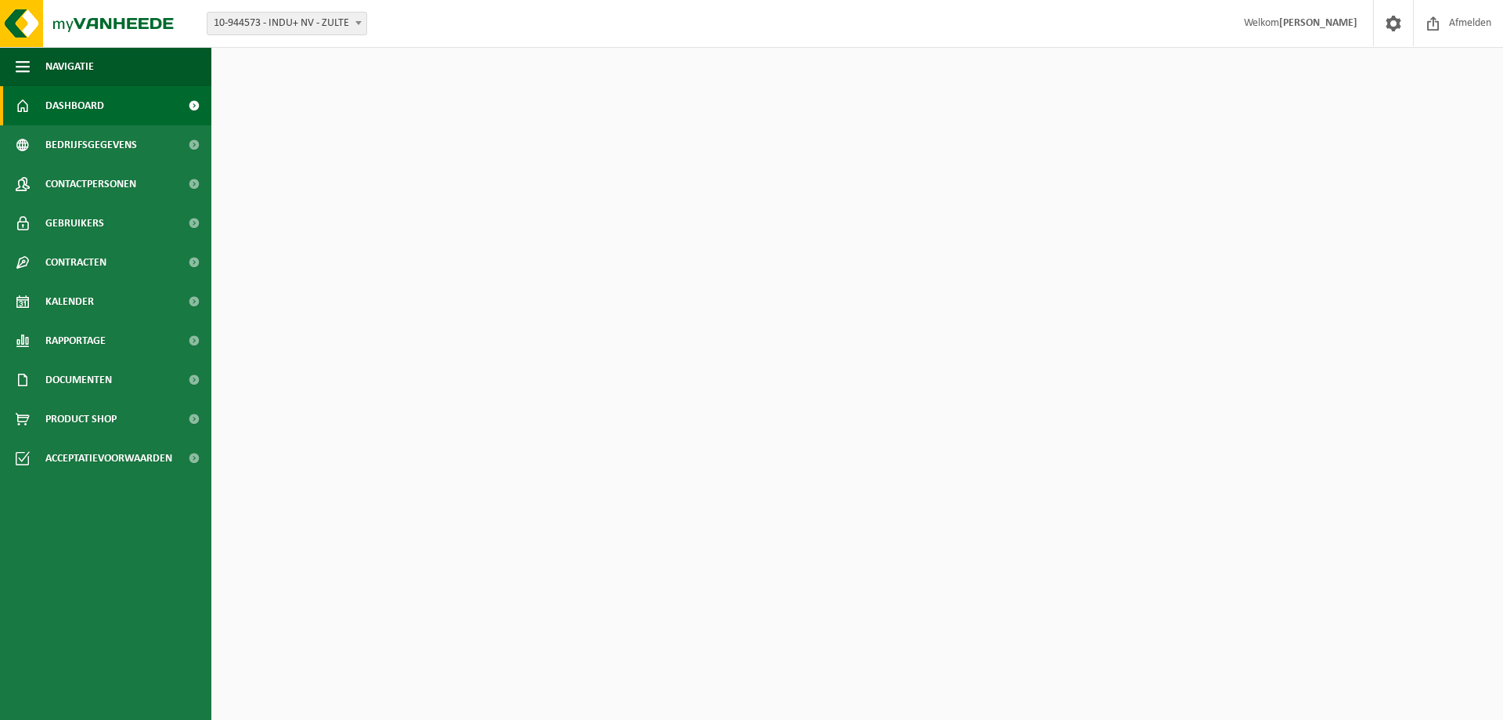 This screenshot has height=720, width=1503. I want to click on span: Acceptatievoorwaarden, so click(109, 458).